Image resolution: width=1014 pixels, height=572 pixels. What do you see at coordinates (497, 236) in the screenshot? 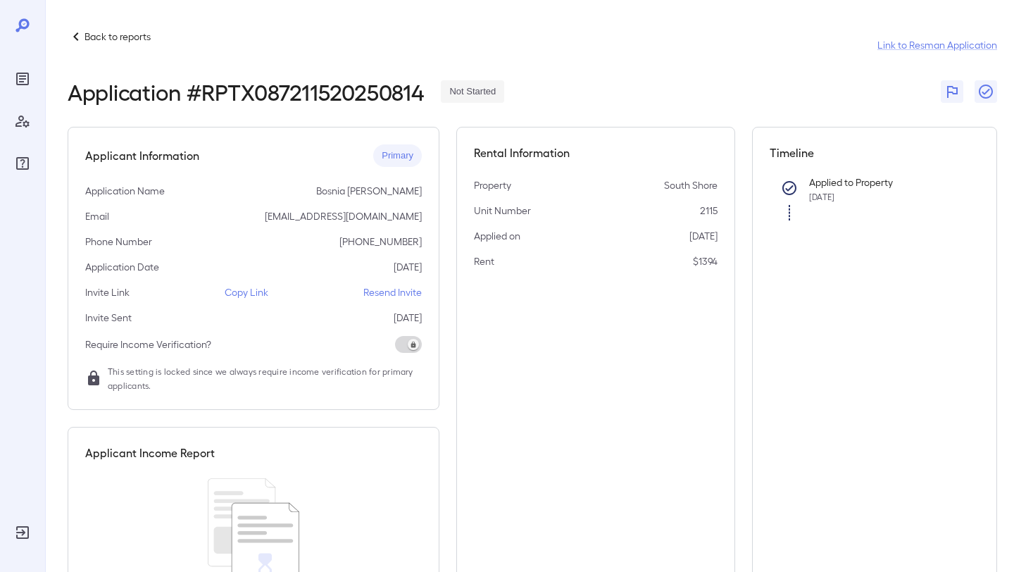
I see `p: Applied on` at bounding box center [497, 236].